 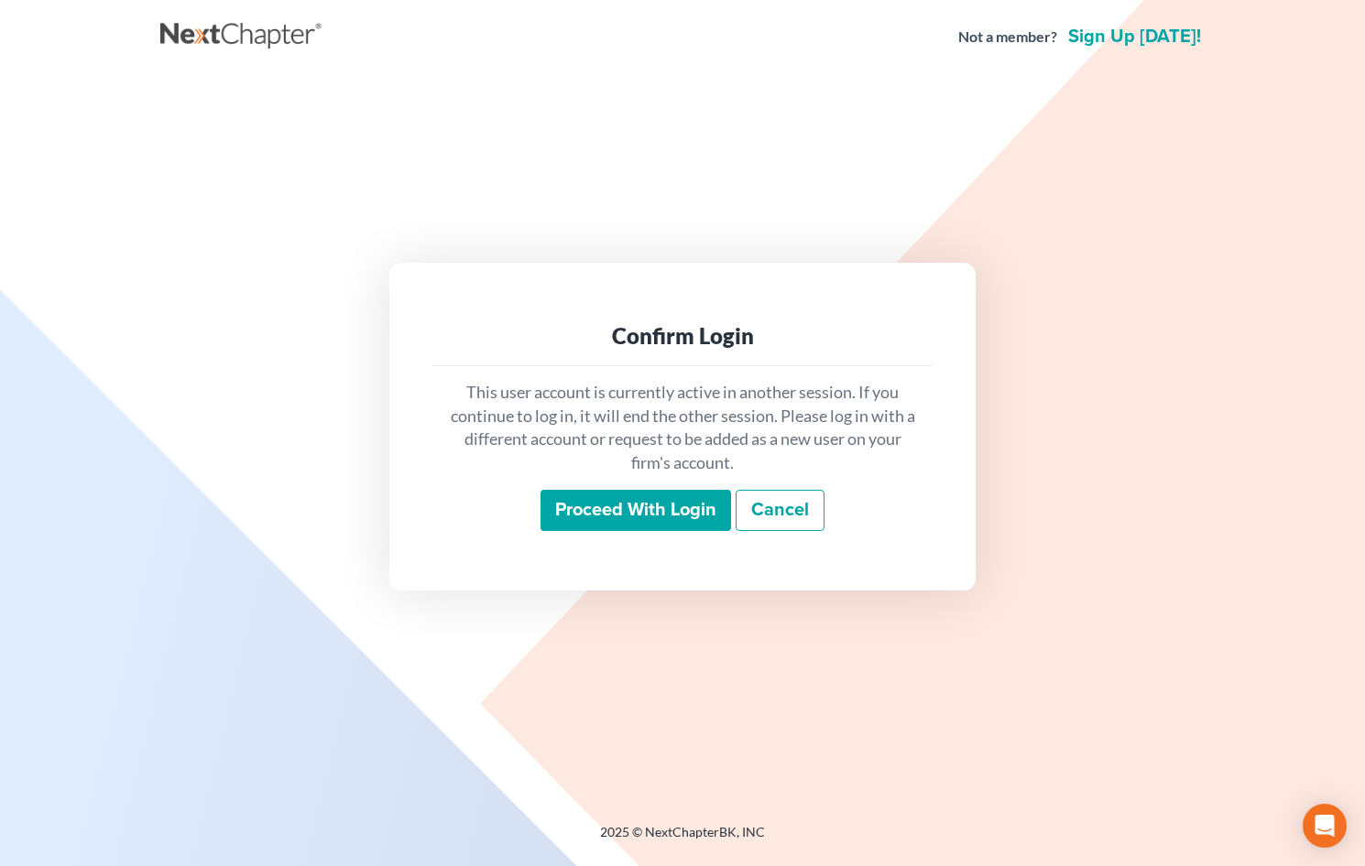 What do you see at coordinates (636, 511) in the screenshot?
I see `input: Proceed with login` at bounding box center [636, 511].